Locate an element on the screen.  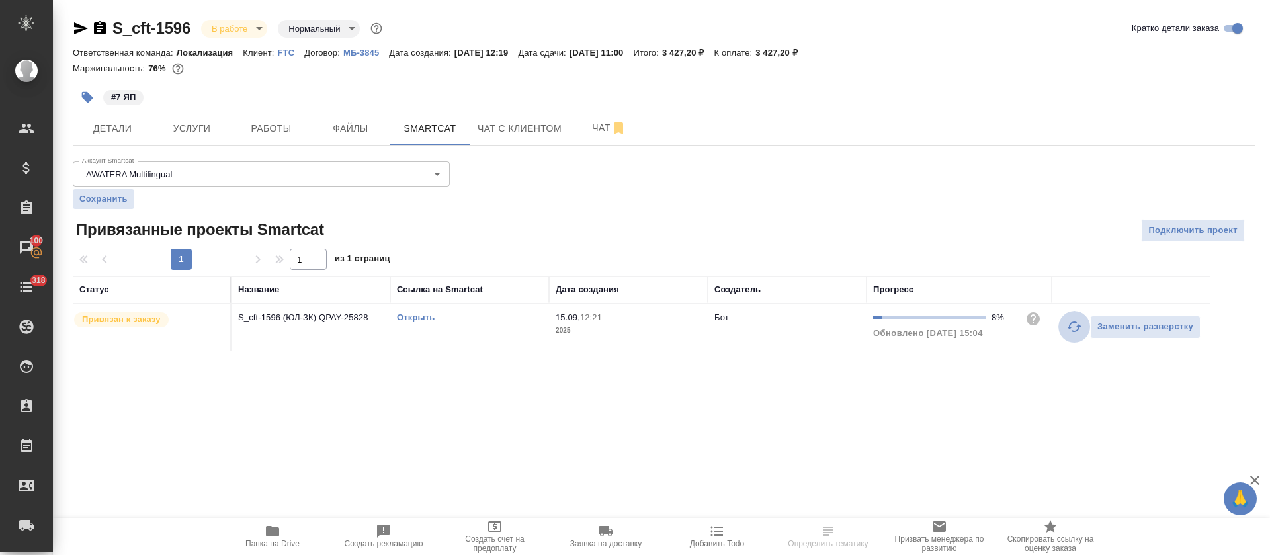
p: #7 ЯП is located at coordinates (123, 97).